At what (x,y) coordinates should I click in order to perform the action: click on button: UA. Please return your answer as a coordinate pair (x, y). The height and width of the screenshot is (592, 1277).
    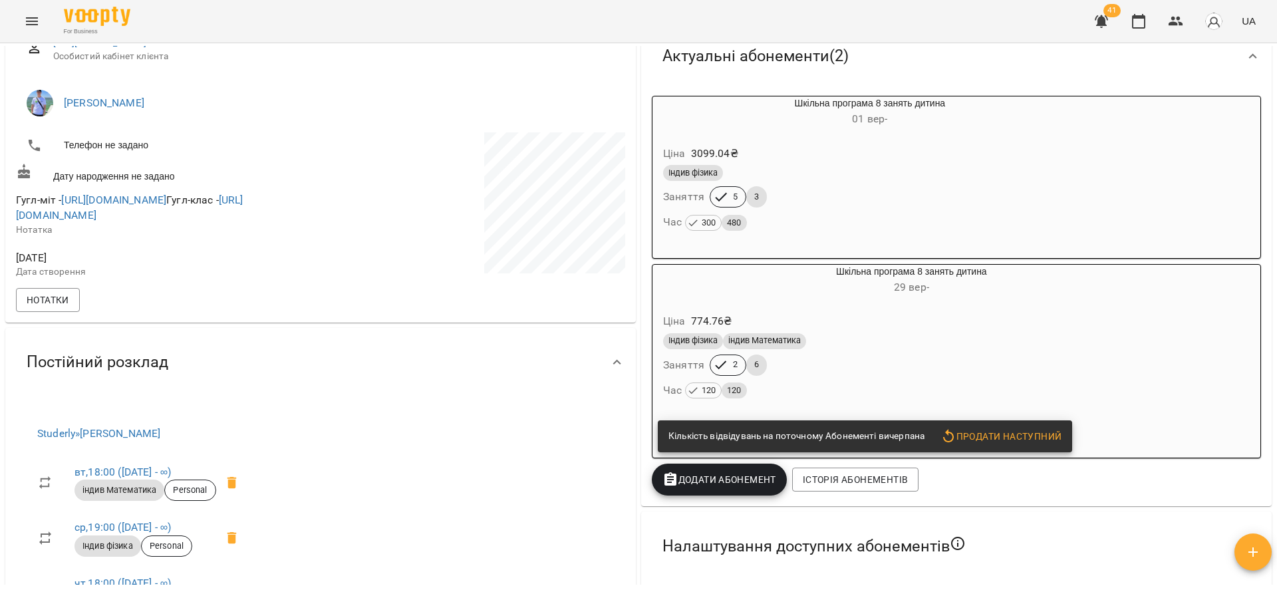
    Looking at the image, I should click on (1249, 21).